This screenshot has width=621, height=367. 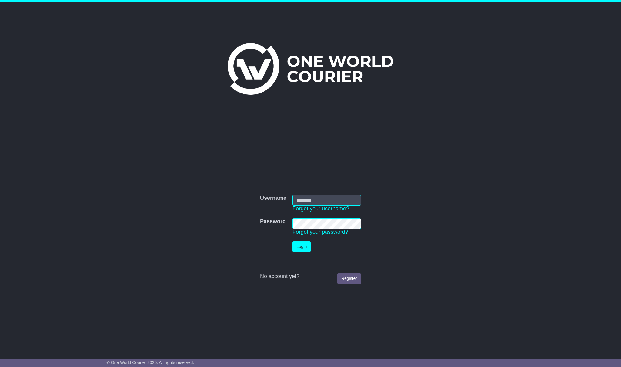 What do you see at coordinates (321, 208) in the screenshot?
I see `a: Forgot your username?` at bounding box center [321, 208].